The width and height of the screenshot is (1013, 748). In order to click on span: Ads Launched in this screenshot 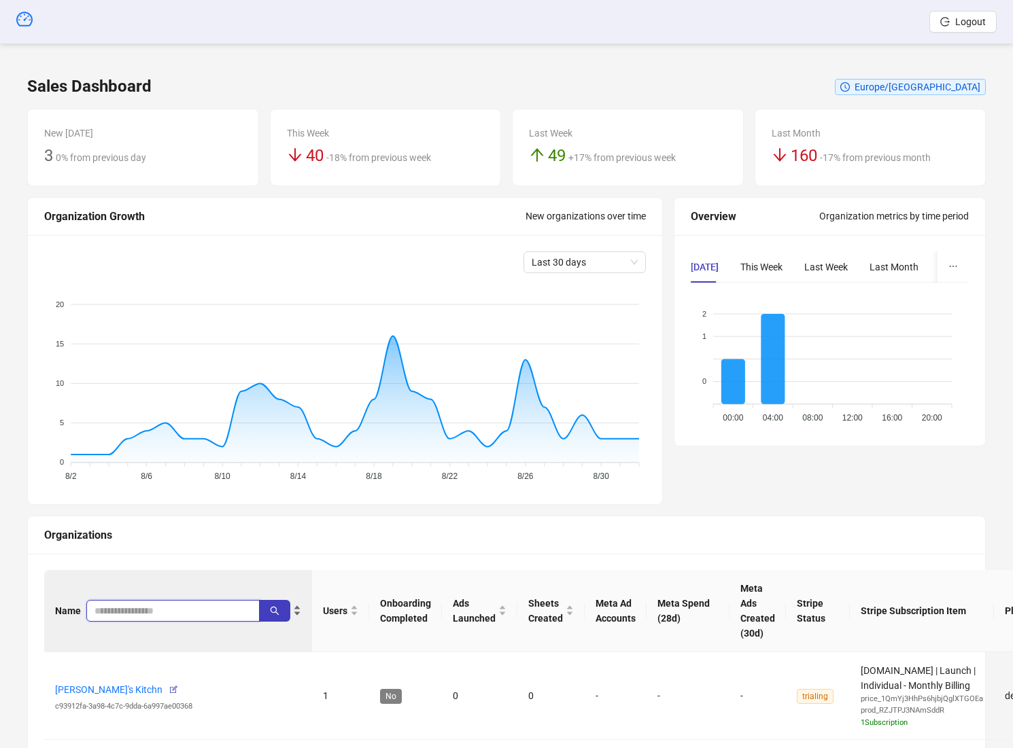, I will do `click(474, 611)`.